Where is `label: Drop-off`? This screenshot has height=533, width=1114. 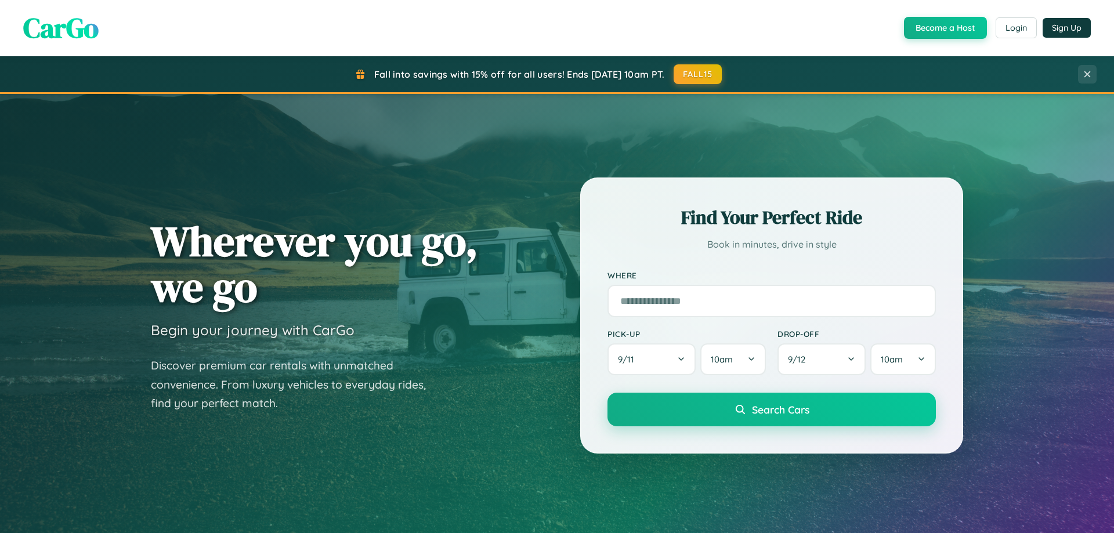
label: Drop-off is located at coordinates (856, 334).